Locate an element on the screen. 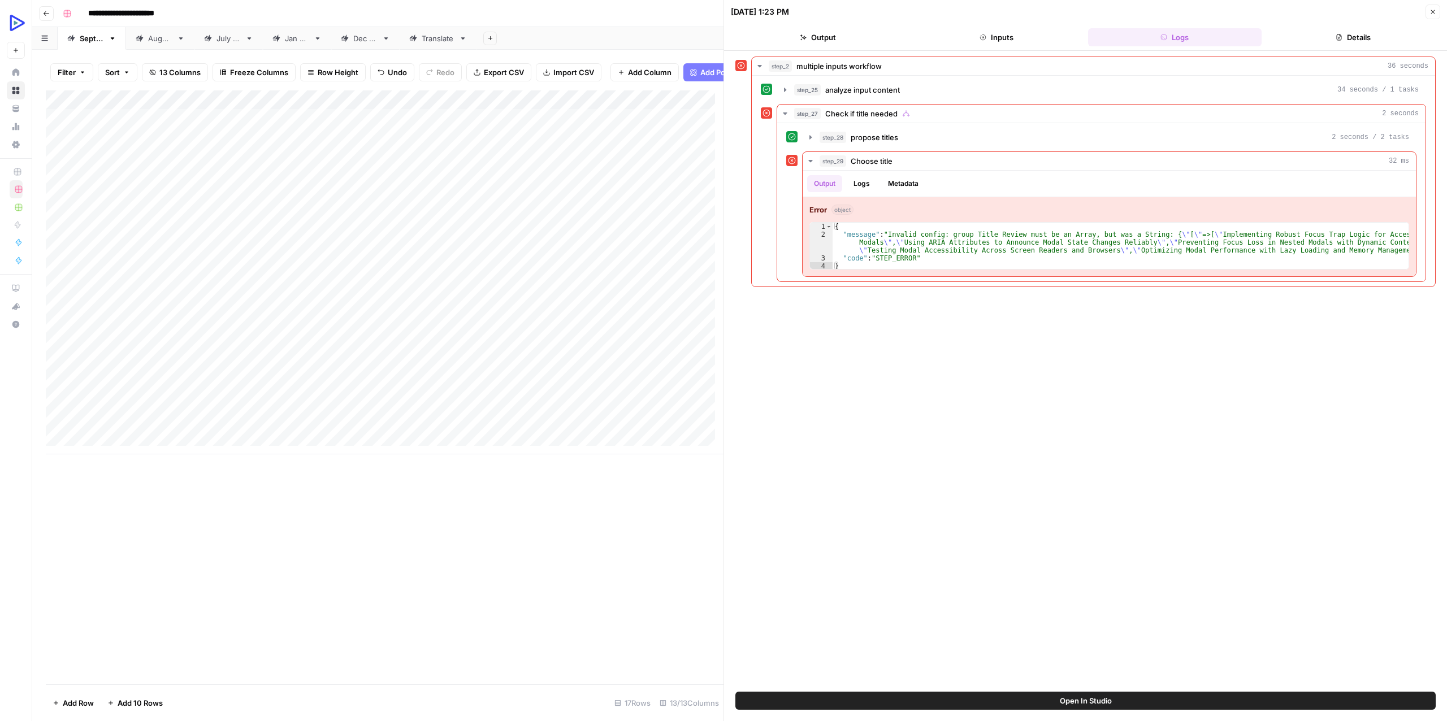 Image resolution: width=1447 pixels, height=721 pixels. span: Add Column is located at coordinates (649, 72).